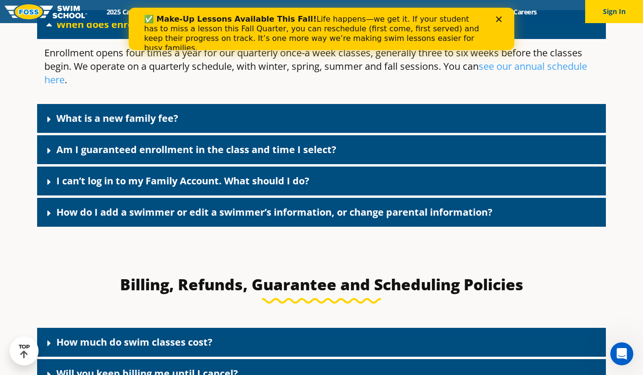  What do you see at coordinates (321, 342) in the screenshot?
I see `div: How much do swim classes cost?` at bounding box center [321, 342].